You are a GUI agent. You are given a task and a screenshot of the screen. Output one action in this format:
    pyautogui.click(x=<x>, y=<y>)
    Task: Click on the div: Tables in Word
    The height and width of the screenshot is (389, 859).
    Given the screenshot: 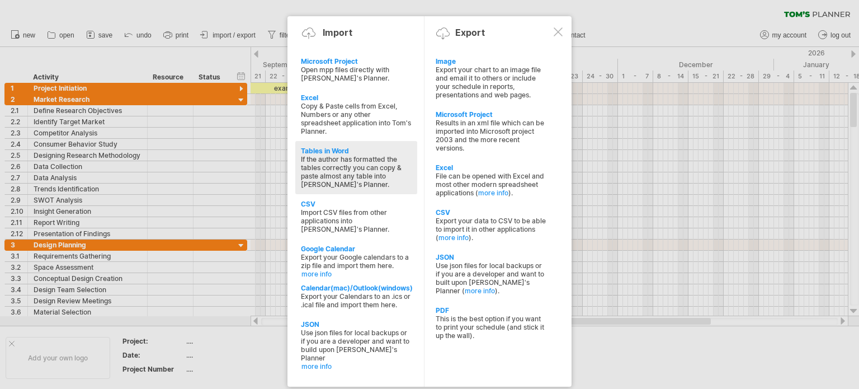 What is the action you would take?
    pyautogui.click(x=356, y=150)
    